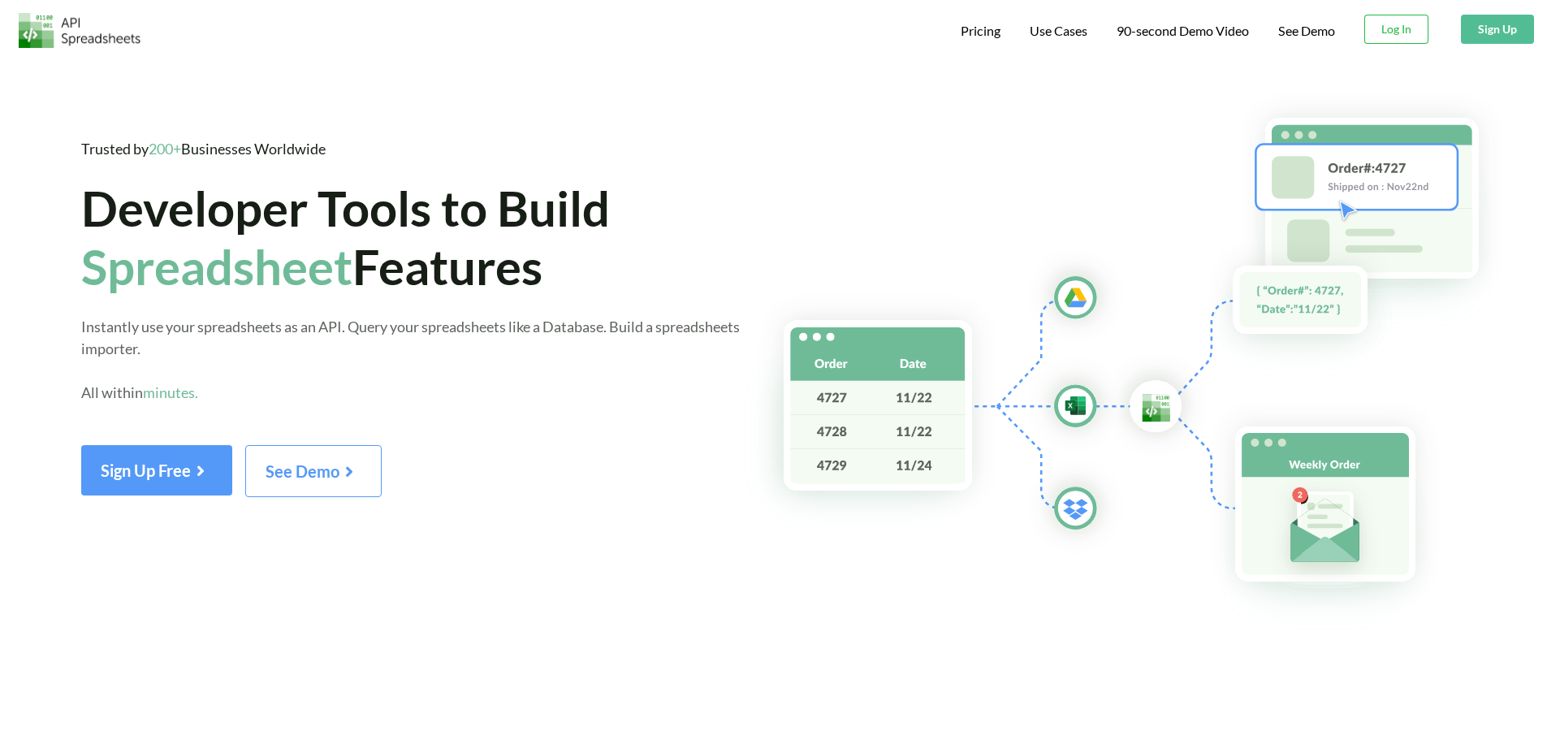 The image size is (1547, 740). I want to click on img: Hero Spreadsheet Flow, so click(1144, 360).